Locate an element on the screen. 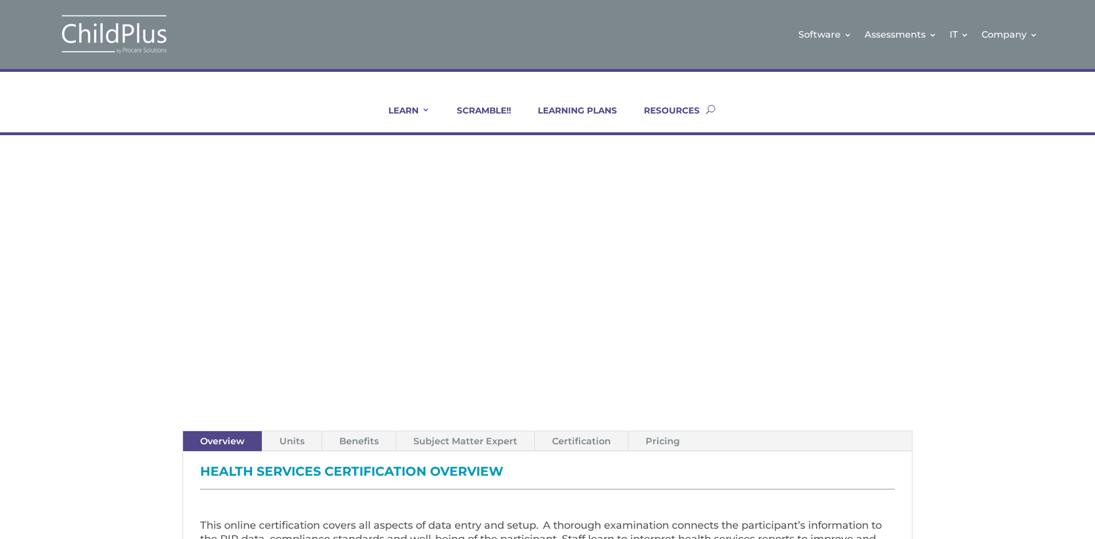 The image size is (1095, 539). a: Software is located at coordinates (825, 34).